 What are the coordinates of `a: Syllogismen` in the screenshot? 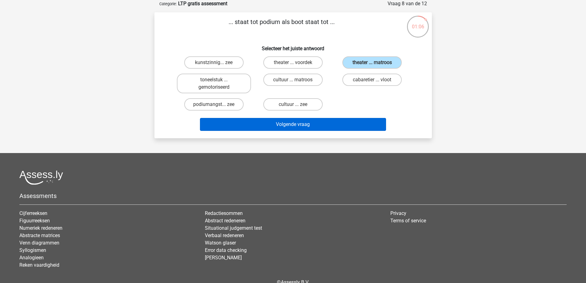 It's located at (33, 250).